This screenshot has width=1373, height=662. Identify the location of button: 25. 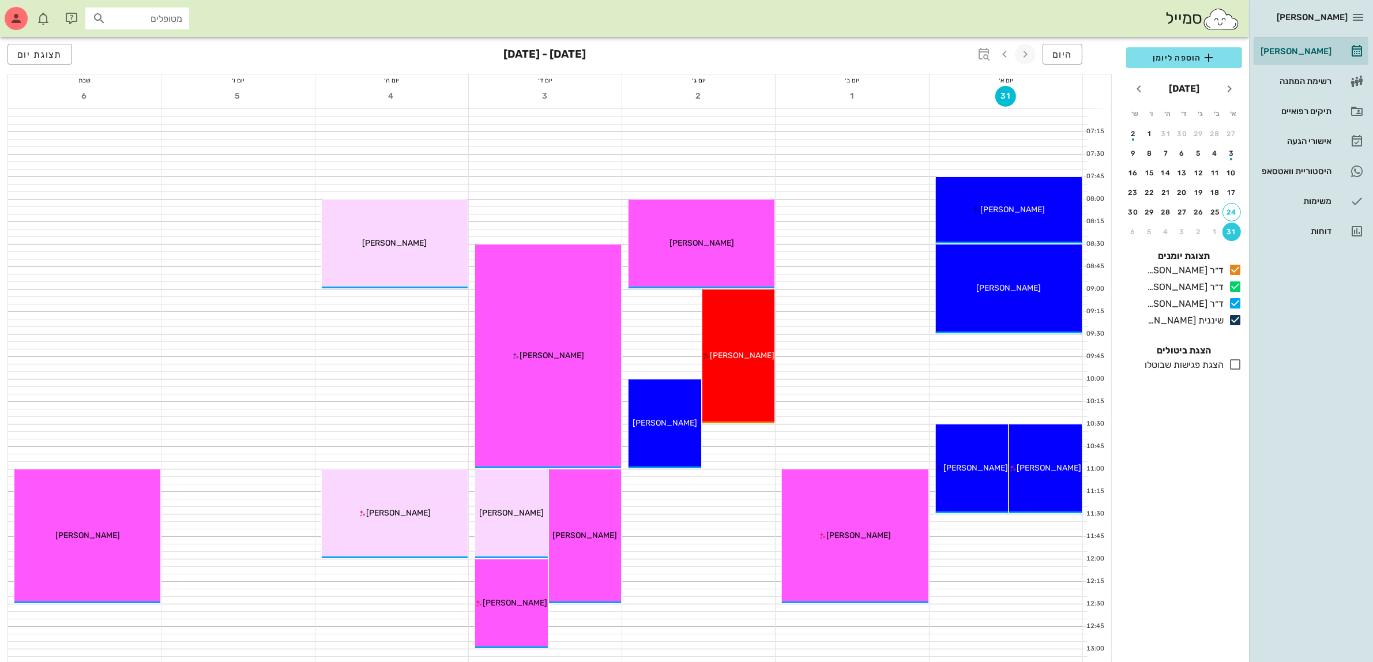
(1216, 212).